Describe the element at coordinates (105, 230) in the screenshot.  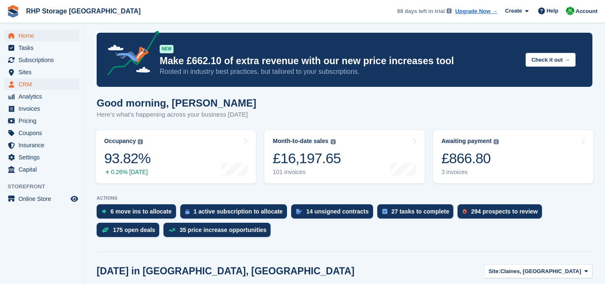
I see `img: deal-1b604bf984904fb50ccaf53a9ad4b4a5d6e5aea283cecdc64d6e3604feb123c2.svg` at that location.